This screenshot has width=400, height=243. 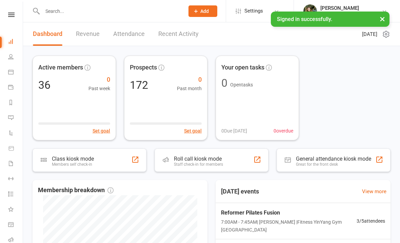 What do you see at coordinates (198, 159) in the screenshot?
I see `div: Roll call kiosk mode` at bounding box center [198, 159].